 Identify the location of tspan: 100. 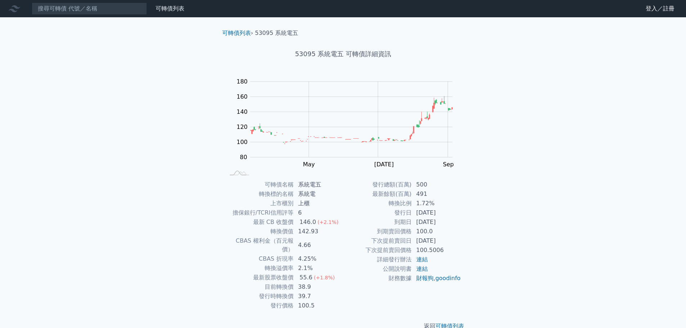
(242, 142).